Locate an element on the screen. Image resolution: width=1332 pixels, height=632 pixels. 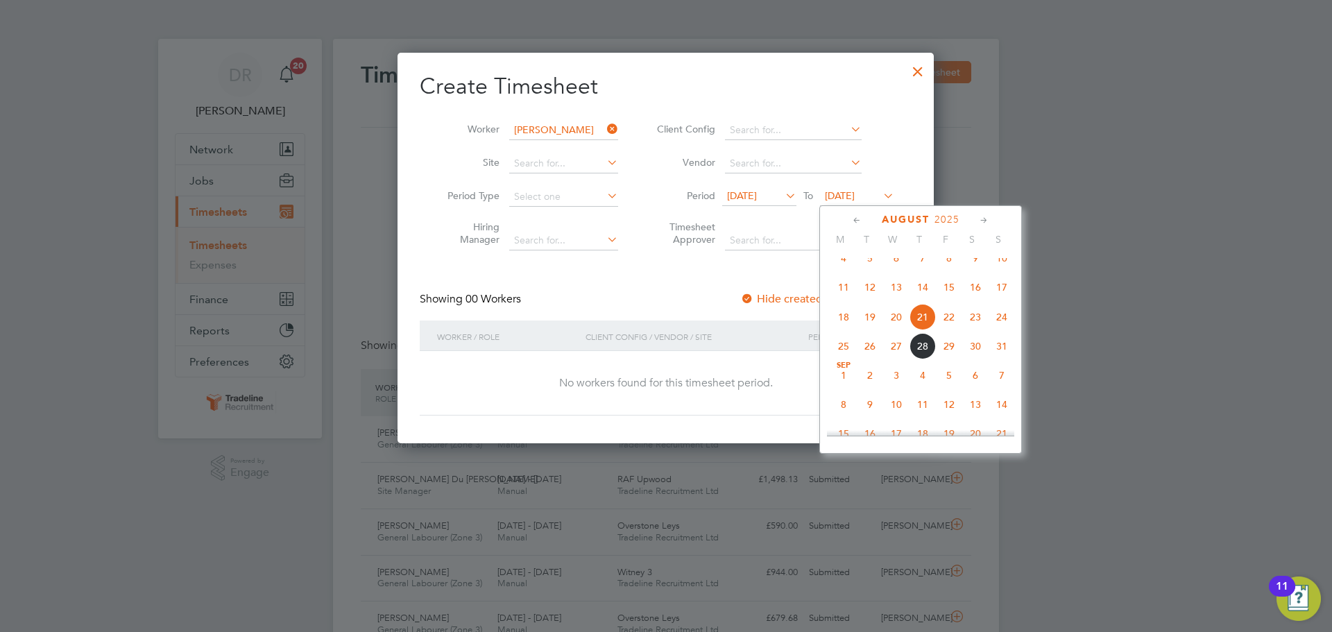
label: Timesheet Approver is located at coordinates (684, 233).